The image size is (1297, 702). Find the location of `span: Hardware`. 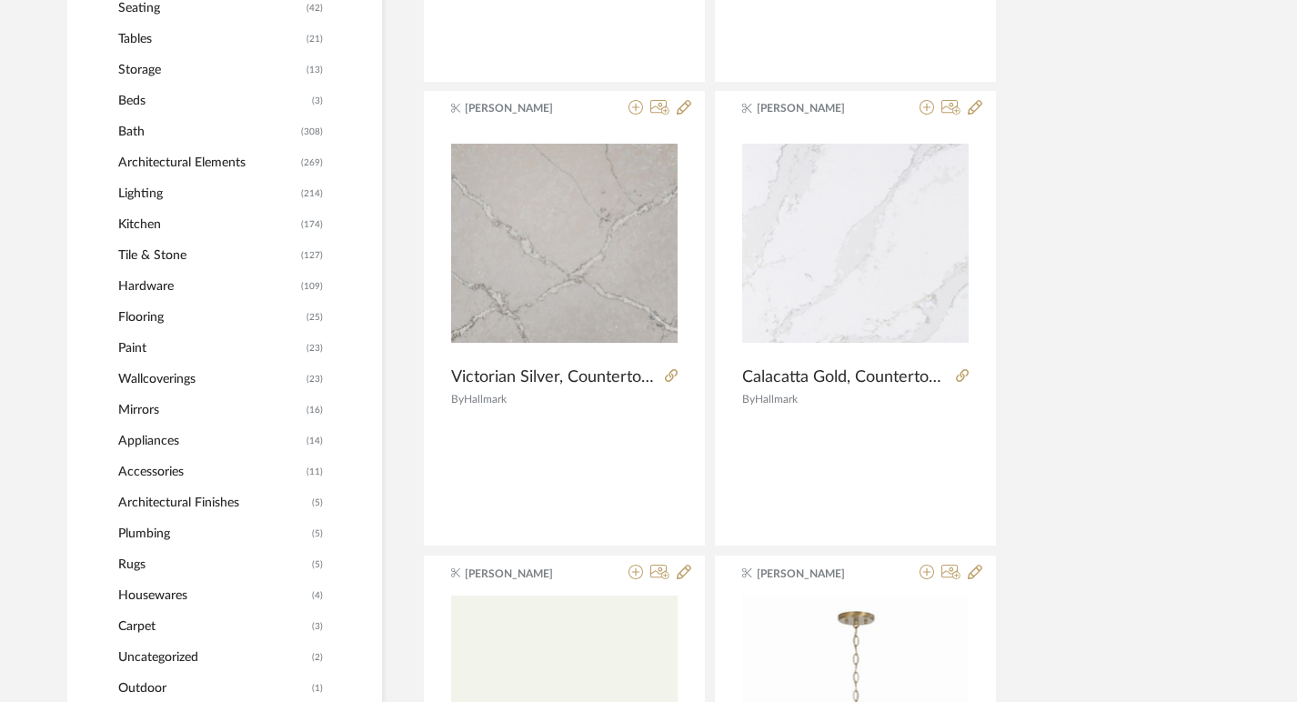

span: Hardware is located at coordinates (207, 286).